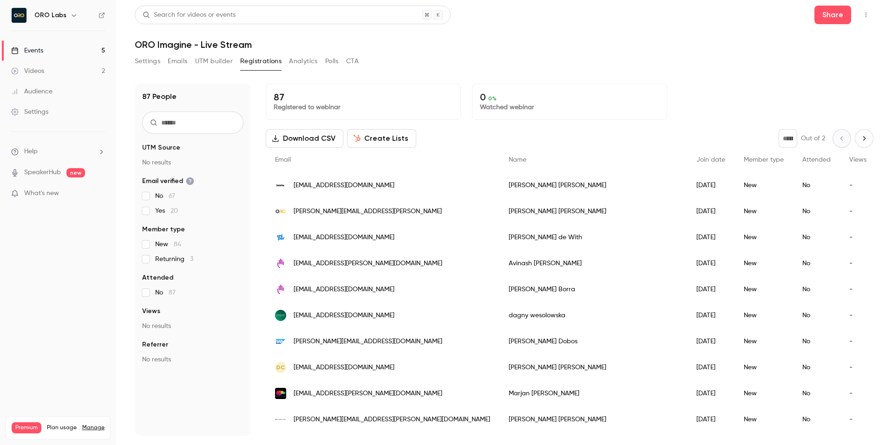 This screenshot has width=892, height=445. Describe the element at coordinates (283, 160) in the screenshot. I see `span: Email` at that location.